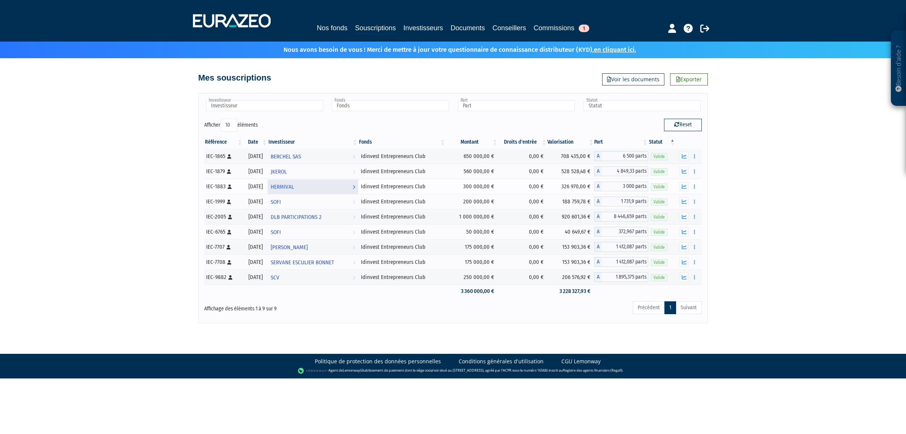 Image resolution: width=906 pixels, height=434 pixels. I want to click on div: IEC-1879, so click(223, 171).